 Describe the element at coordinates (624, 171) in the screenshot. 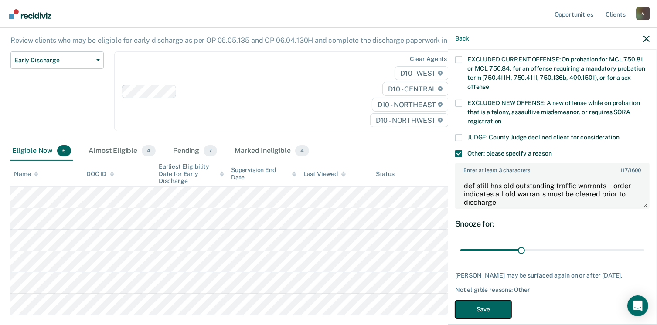

I see `span: 117` at that location.